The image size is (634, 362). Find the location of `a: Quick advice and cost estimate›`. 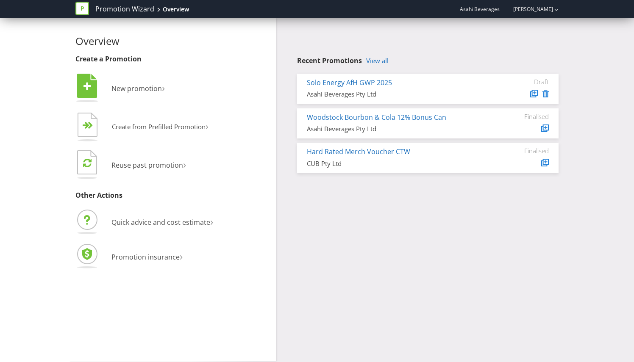

a: Quick advice and cost estimate› is located at coordinates (144, 222).